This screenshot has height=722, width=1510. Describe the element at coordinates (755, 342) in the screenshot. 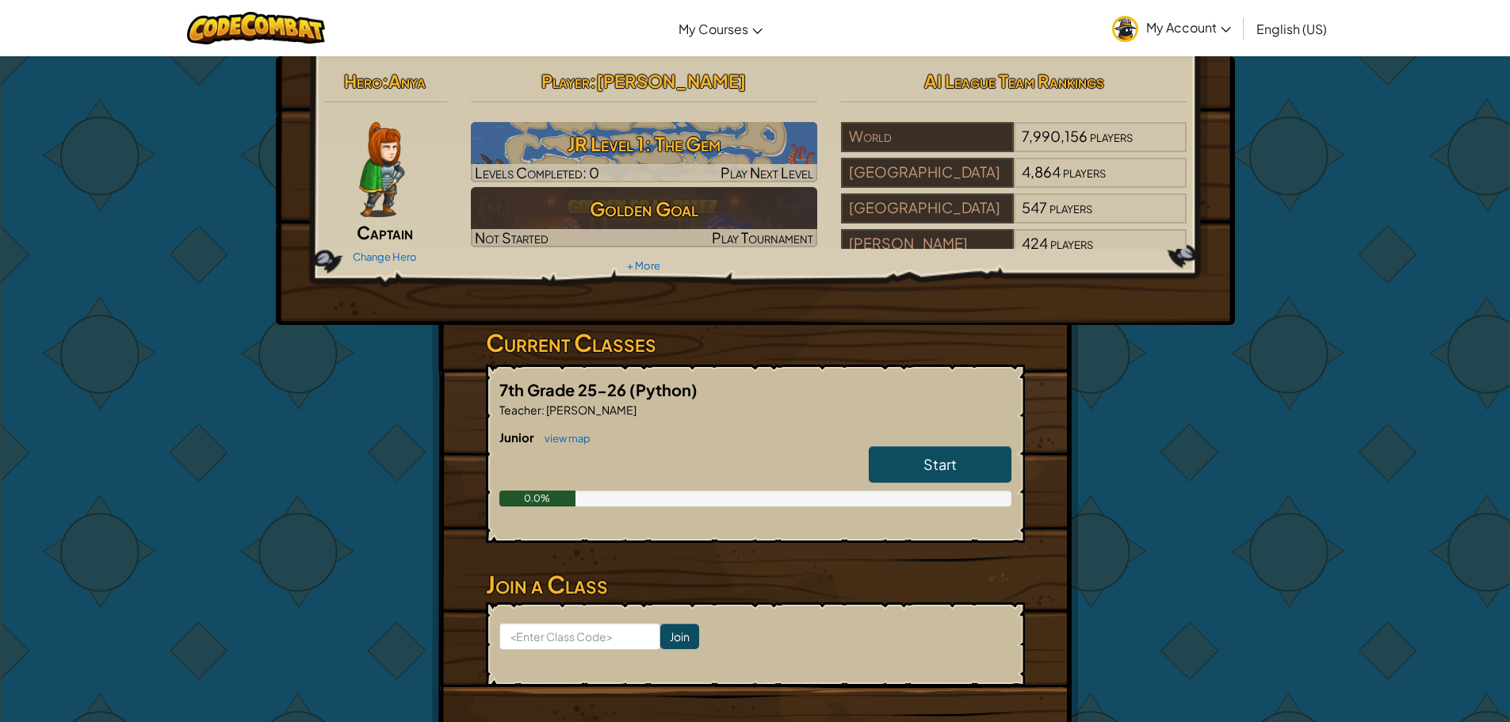

I see `h3: Current Classes` at that location.